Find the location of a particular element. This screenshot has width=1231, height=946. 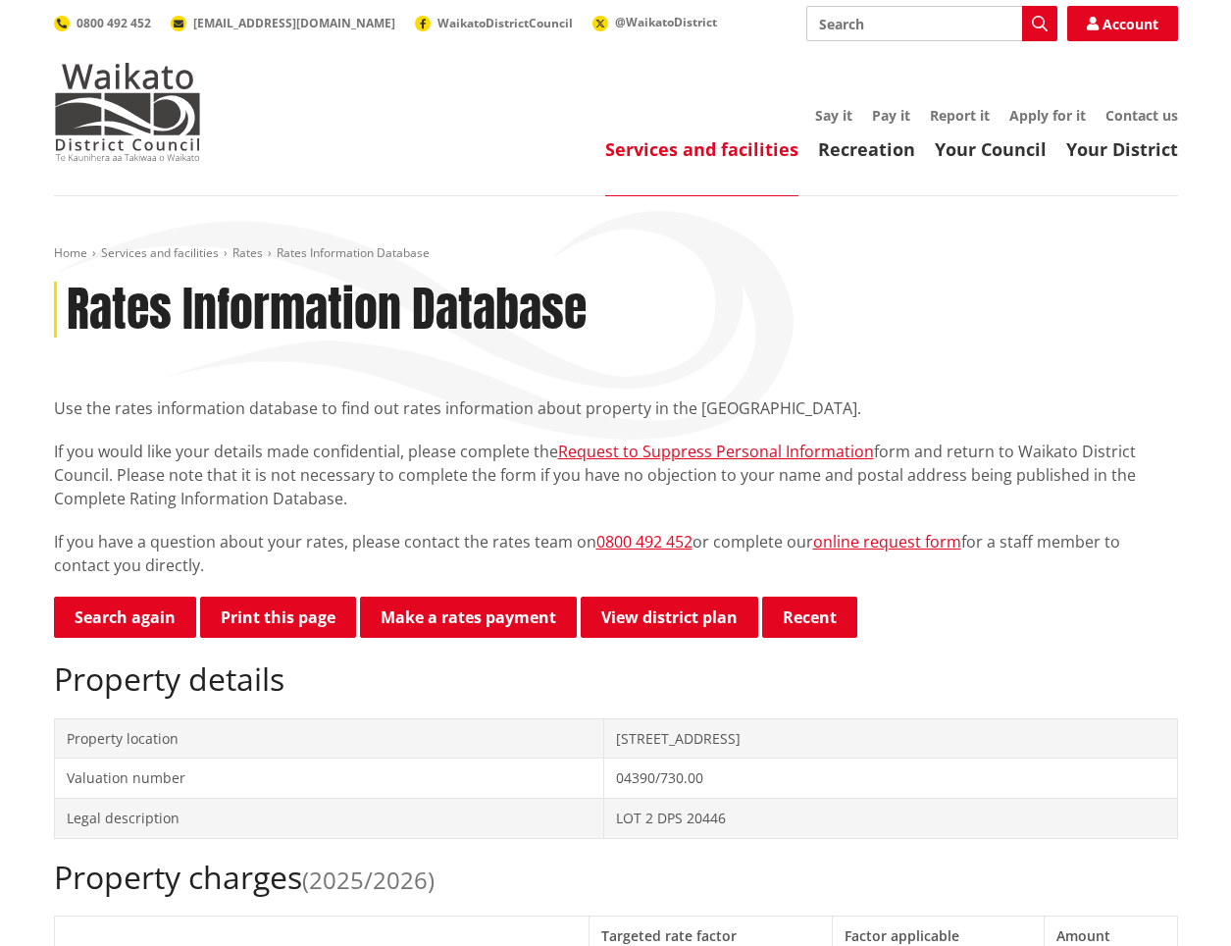

td: 04390/730.00 is located at coordinates (891, 778).